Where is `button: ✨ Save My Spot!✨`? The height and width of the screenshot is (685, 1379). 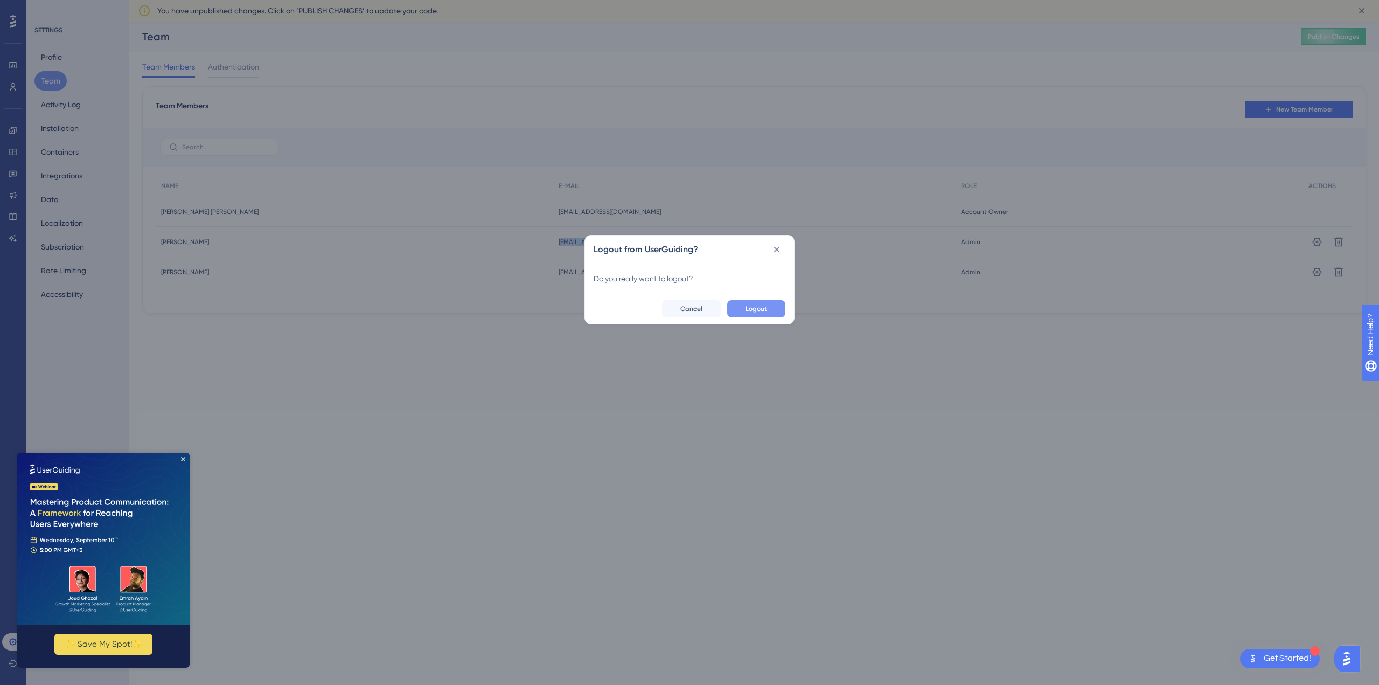 button: ✨ Save My Spot!✨ is located at coordinates (86, 191).